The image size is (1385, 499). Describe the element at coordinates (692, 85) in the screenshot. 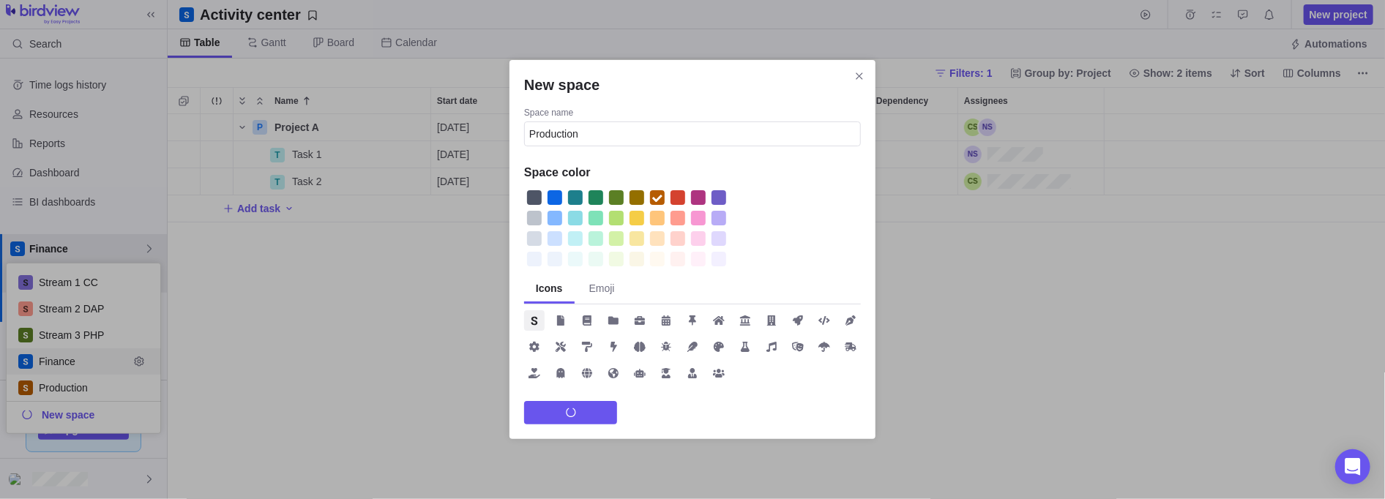

I see `h2: New space` at that location.